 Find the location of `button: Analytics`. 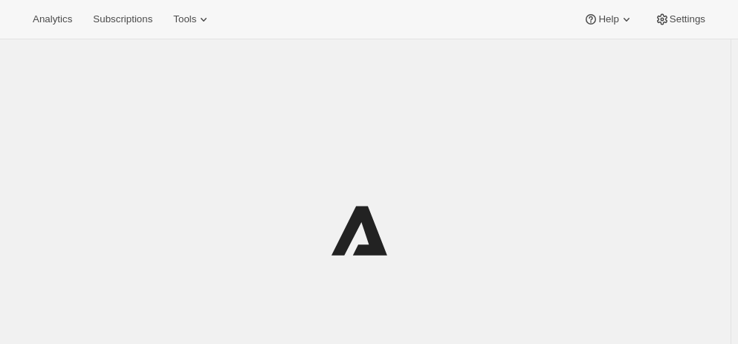

button: Analytics is located at coordinates (52, 19).